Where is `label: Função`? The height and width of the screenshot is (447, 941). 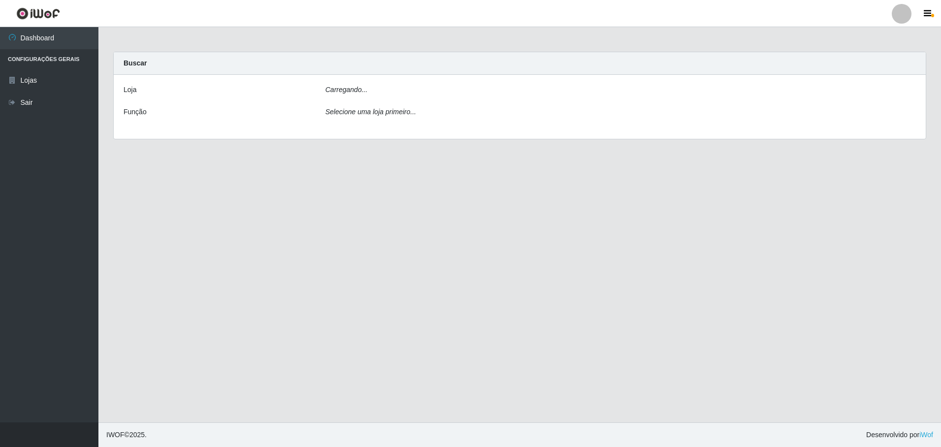 label: Função is located at coordinates (135, 112).